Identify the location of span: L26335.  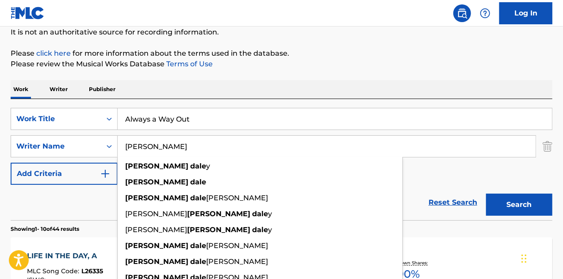
(92, 271).